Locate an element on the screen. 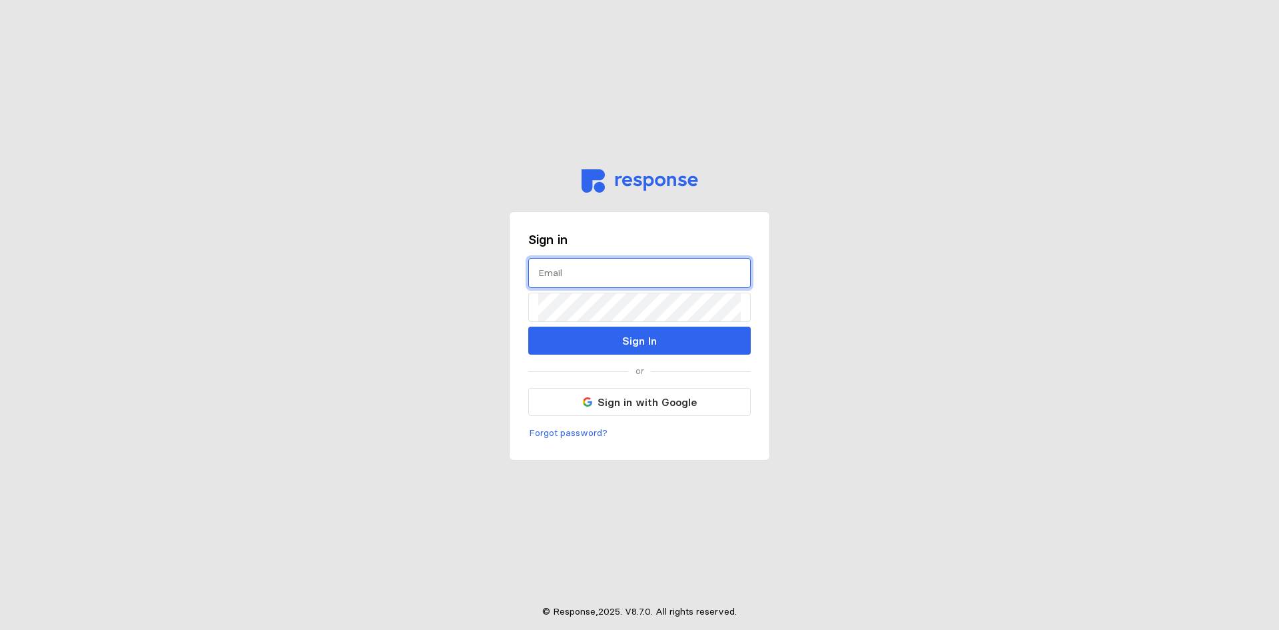 The image size is (1279, 630). p: or is located at coordinates (639, 371).